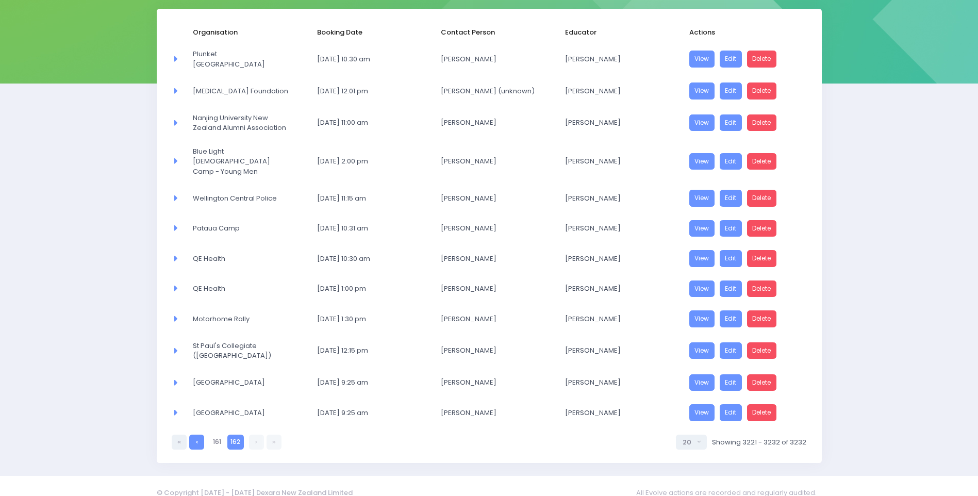  What do you see at coordinates (372, 351) in the screenshot?
I see `td: 23 April 2026 12:15 pm` at bounding box center [372, 351].